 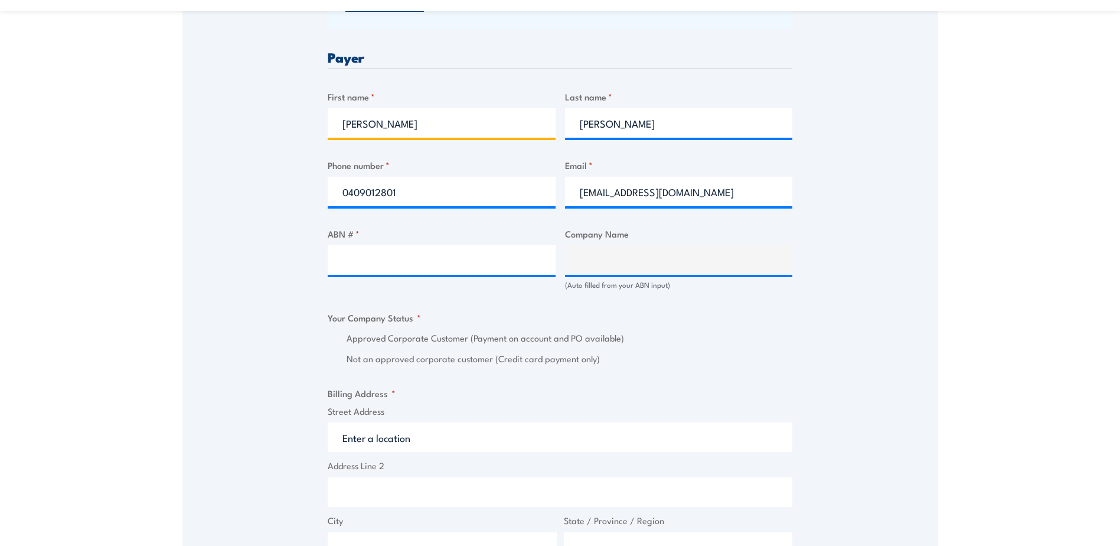 What do you see at coordinates (442, 165) in the screenshot?
I see `label: Phone number` at bounding box center [442, 165].